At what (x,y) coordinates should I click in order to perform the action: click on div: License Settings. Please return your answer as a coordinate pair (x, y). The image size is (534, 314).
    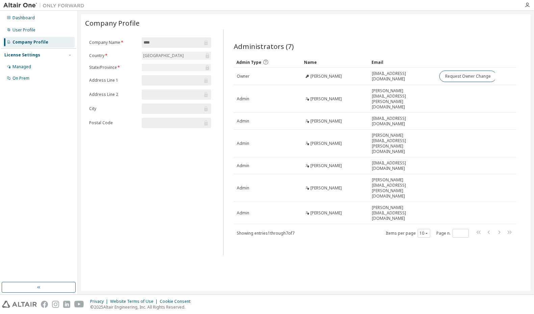
    Looking at the image, I should click on (22, 55).